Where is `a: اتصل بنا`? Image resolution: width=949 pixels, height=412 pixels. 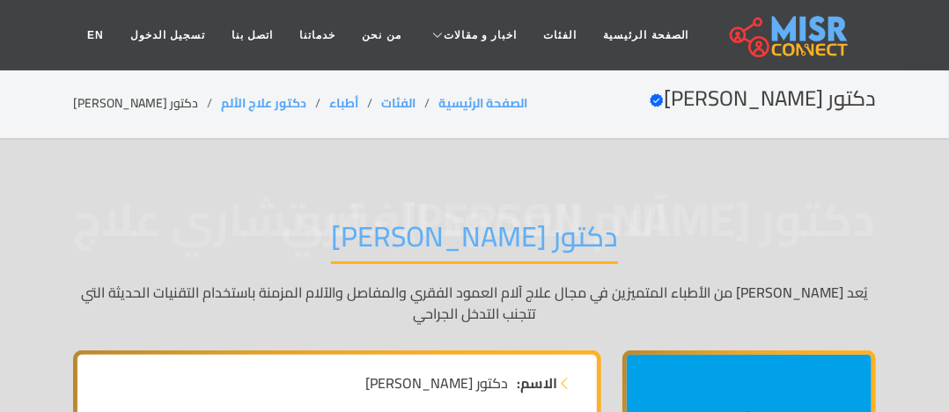
a: اتصل بنا is located at coordinates (252, 35).